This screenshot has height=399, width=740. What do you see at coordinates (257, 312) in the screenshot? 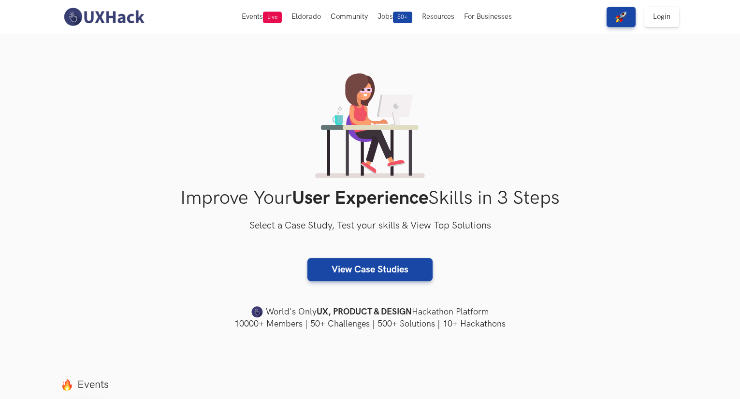
I see `img: uxhack-favicon-image.png` at bounding box center [257, 312].